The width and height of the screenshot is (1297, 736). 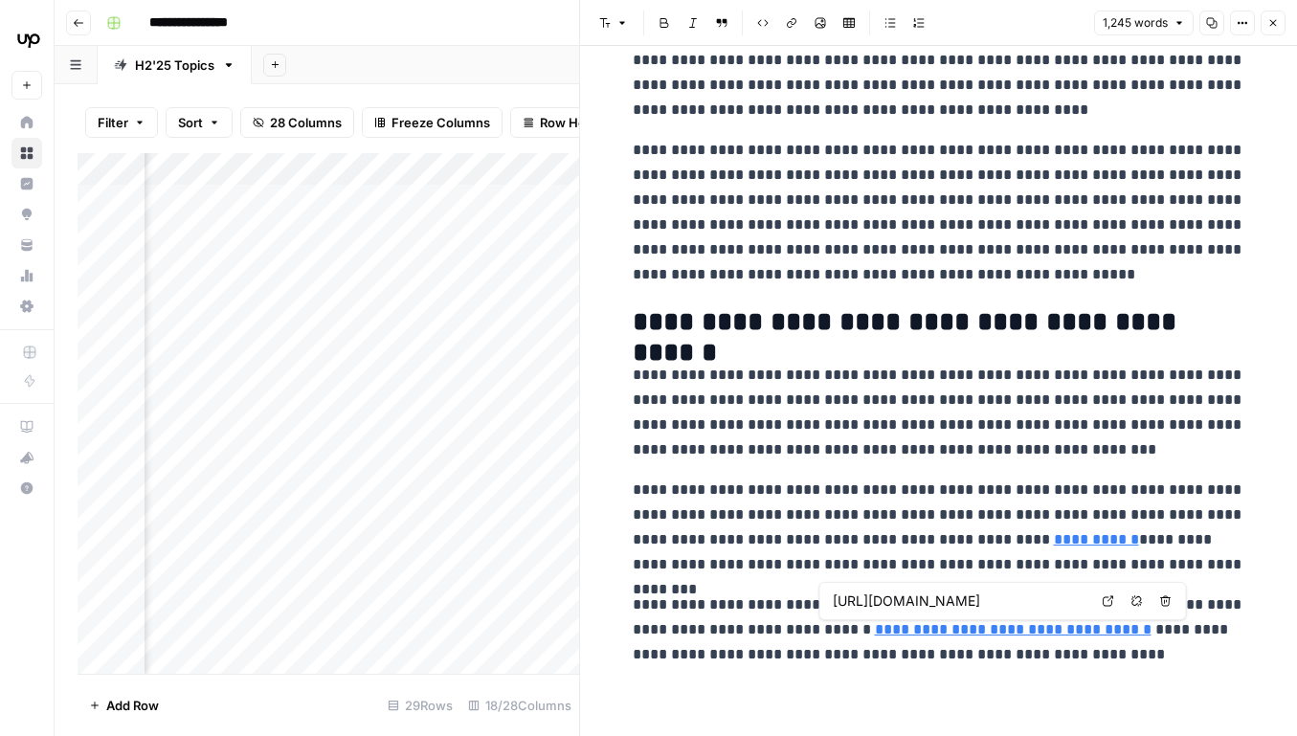 I want to click on img: Upwork Logo, so click(x=29, y=39).